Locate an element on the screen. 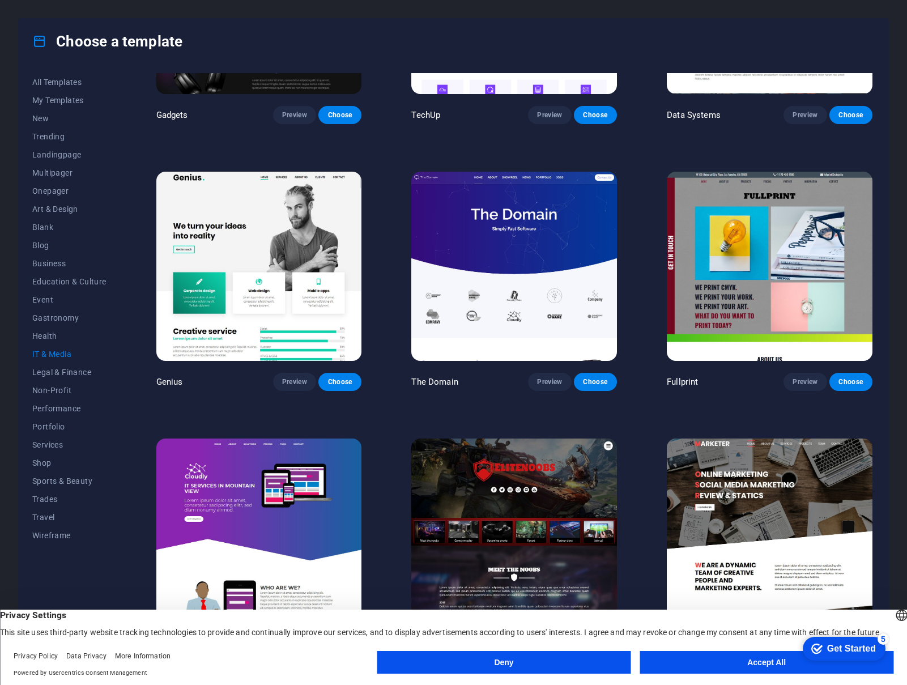 The height and width of the screenshot is (685, 907). span: Gastronomy is located at coordinates (69, 318).